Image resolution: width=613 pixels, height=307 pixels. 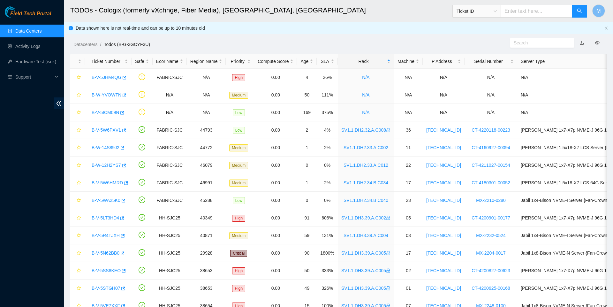 What do you see at coordinates (106, 271) in the screenshot?
I see `a: B-V-5SS8KEO` at bounding box center [106, 271].